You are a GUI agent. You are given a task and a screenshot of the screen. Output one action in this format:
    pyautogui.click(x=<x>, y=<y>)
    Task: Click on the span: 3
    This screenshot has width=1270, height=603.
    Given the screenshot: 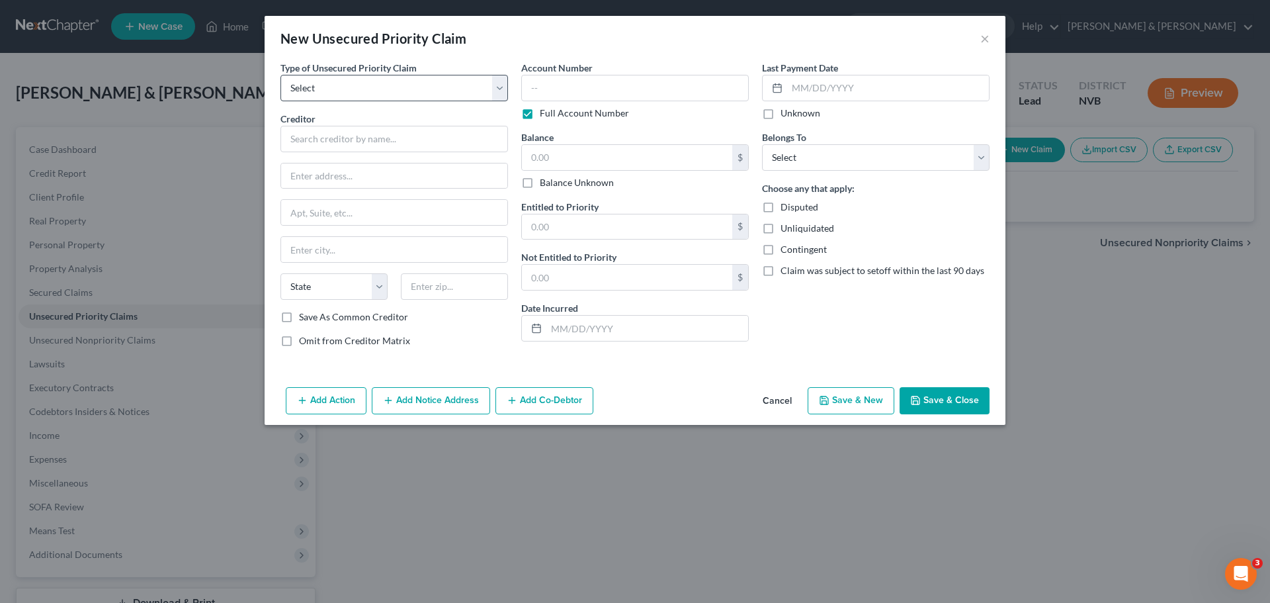 What is the action you would take?
    pyautogui.click(x=1257, y=563)
    